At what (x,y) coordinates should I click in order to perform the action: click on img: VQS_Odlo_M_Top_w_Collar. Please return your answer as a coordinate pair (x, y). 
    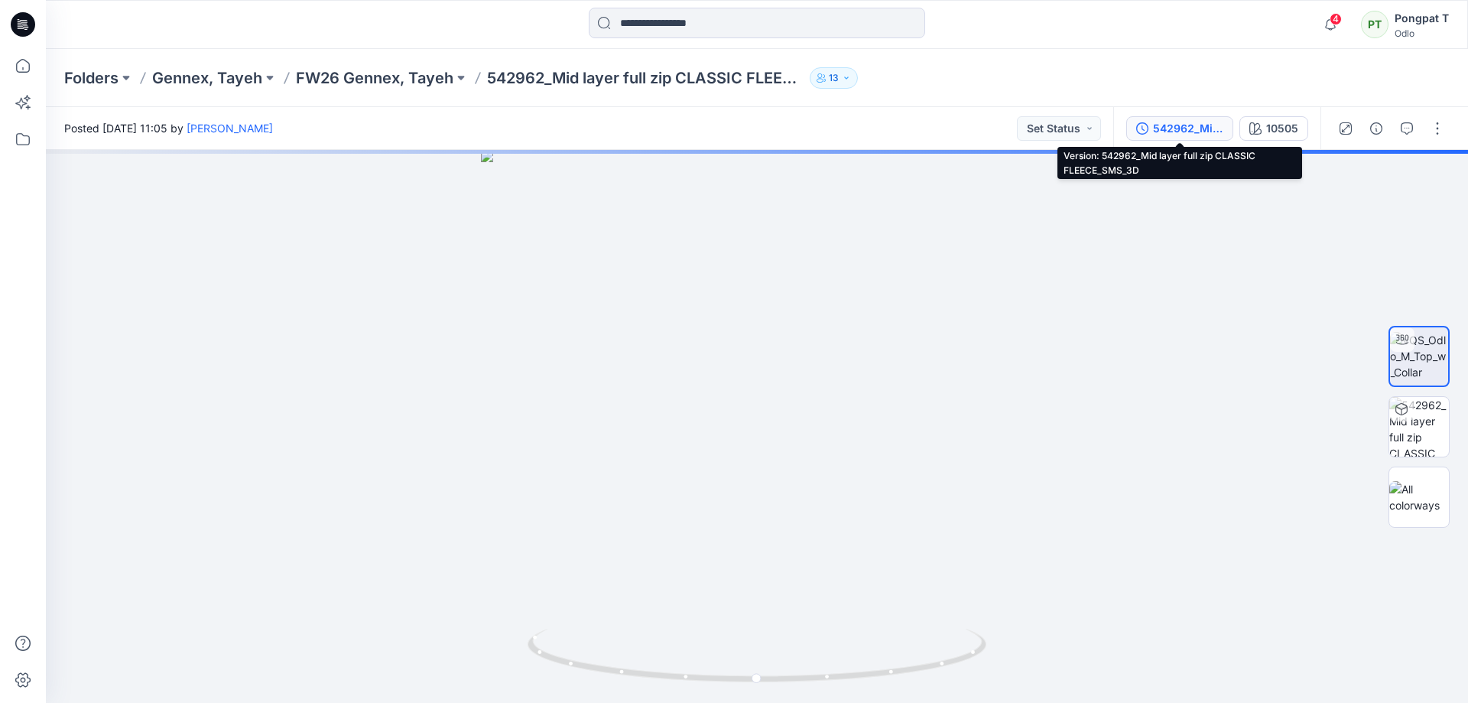
    Looking at the image, I should click on (1419, 356).